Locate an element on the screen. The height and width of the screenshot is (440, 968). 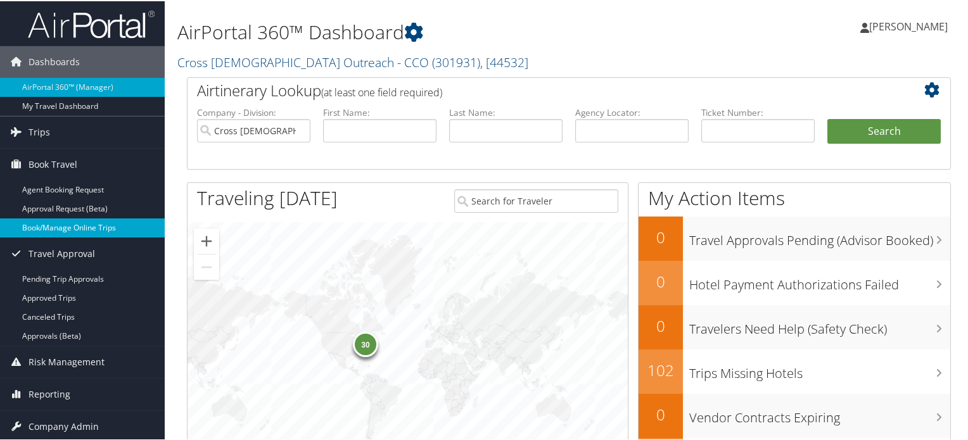
span: Reporting is located at coordinates (49, 393).